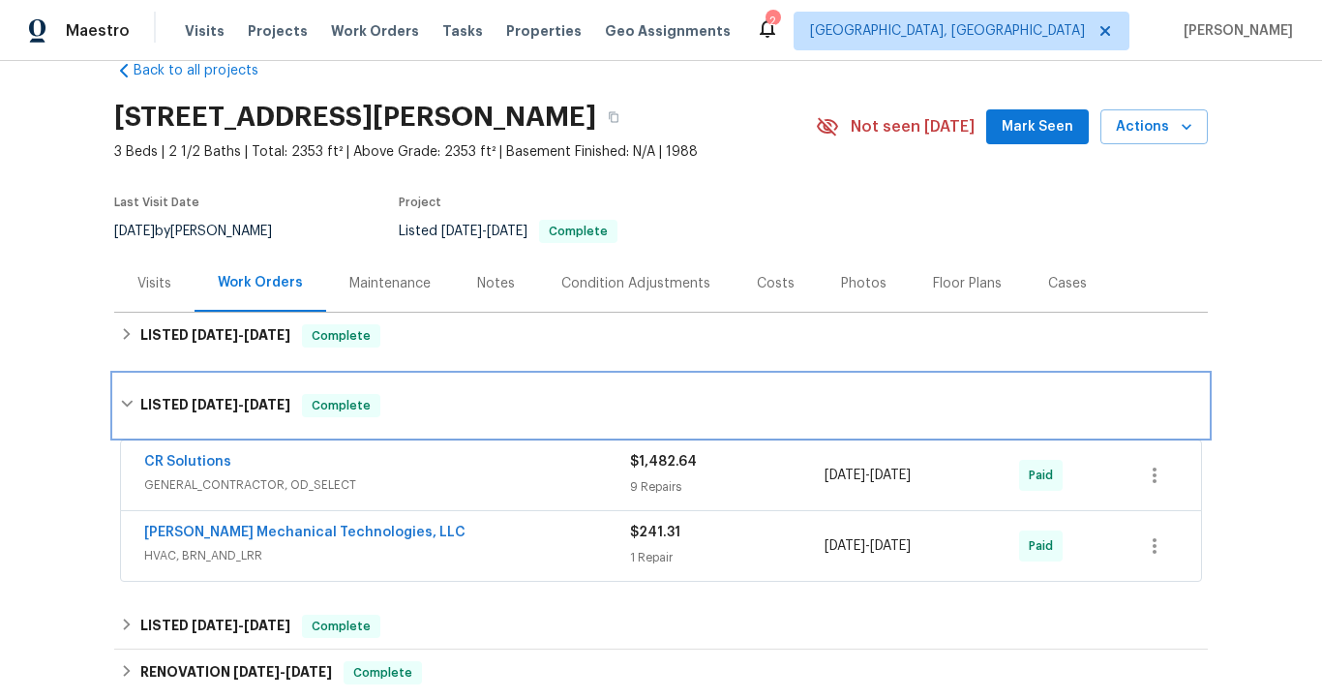 This screenshot has height=699, width=1322. What do you see at coordinates (727, 557) in the screenshot?
I see `div: 1 Repair` at bounding box center [727, 557].